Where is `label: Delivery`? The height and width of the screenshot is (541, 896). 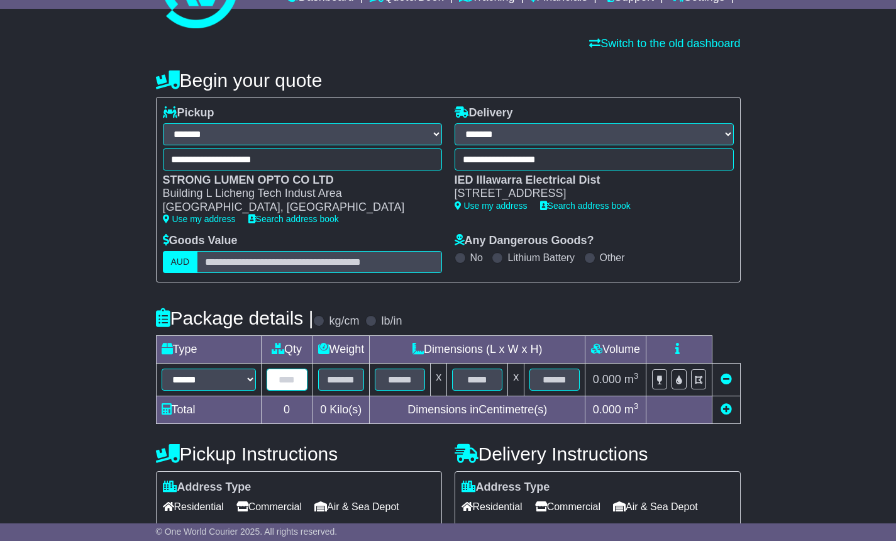
label: Delivery is located at coordinates (483, 113).